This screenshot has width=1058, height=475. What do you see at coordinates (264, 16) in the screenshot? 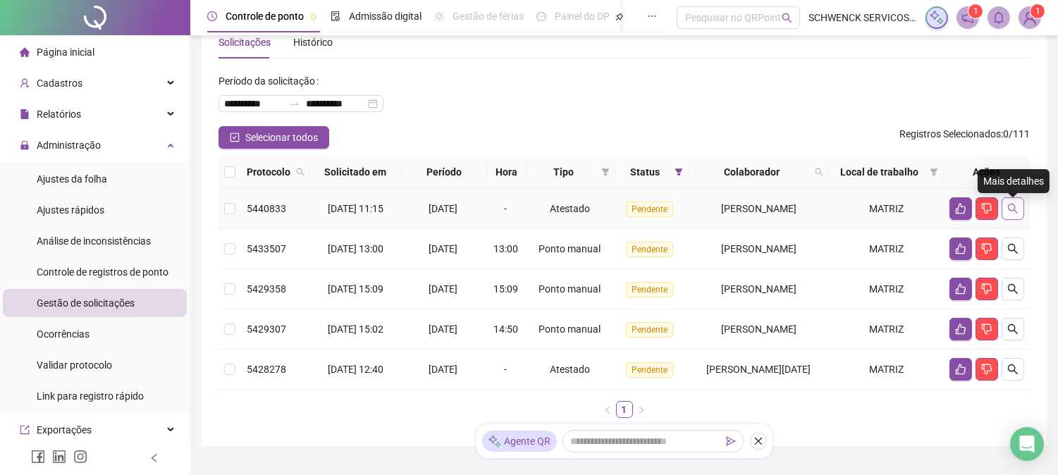
I see `span: Controle de ponto` at bounding box center [264, 16].